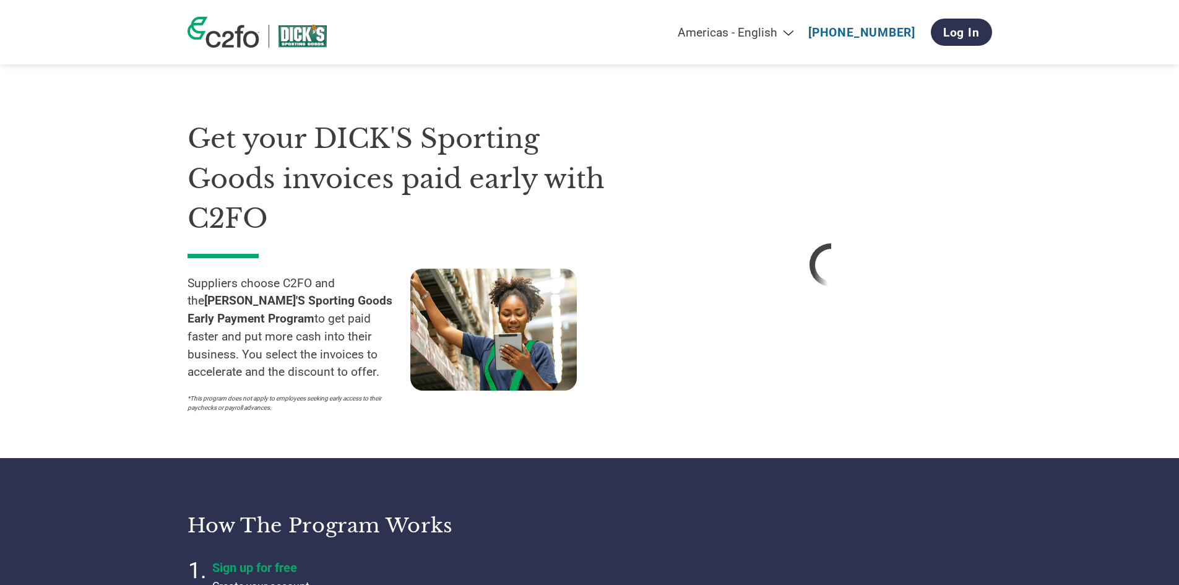 Image resolution: width=1179 pixels, height=585 pixels. Describe the element at coordinates (493, 329) in the screenshot. I see `img: supply chain worker` at that location.